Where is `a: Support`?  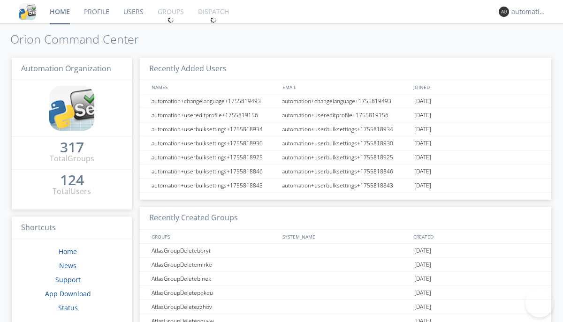 a: Support is located at coordinates (68, 280).